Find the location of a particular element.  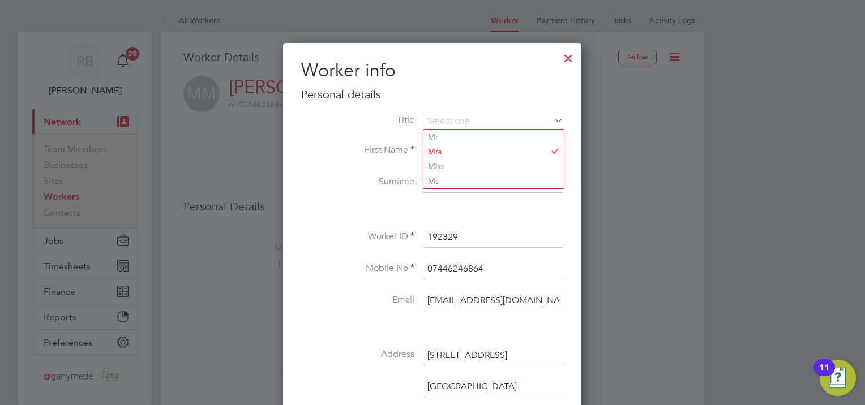

input: Select one is located at coordinates (493, 122).